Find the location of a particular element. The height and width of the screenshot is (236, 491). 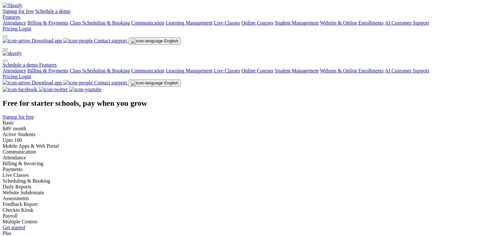

span: $49 is located at coordinates (6, 128).